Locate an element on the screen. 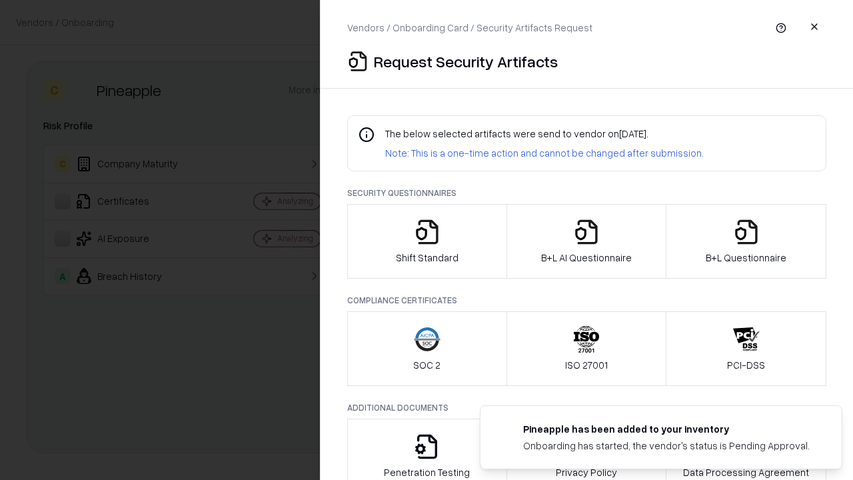  p: B+L Questionnaire is located at coordinates (745, 257).